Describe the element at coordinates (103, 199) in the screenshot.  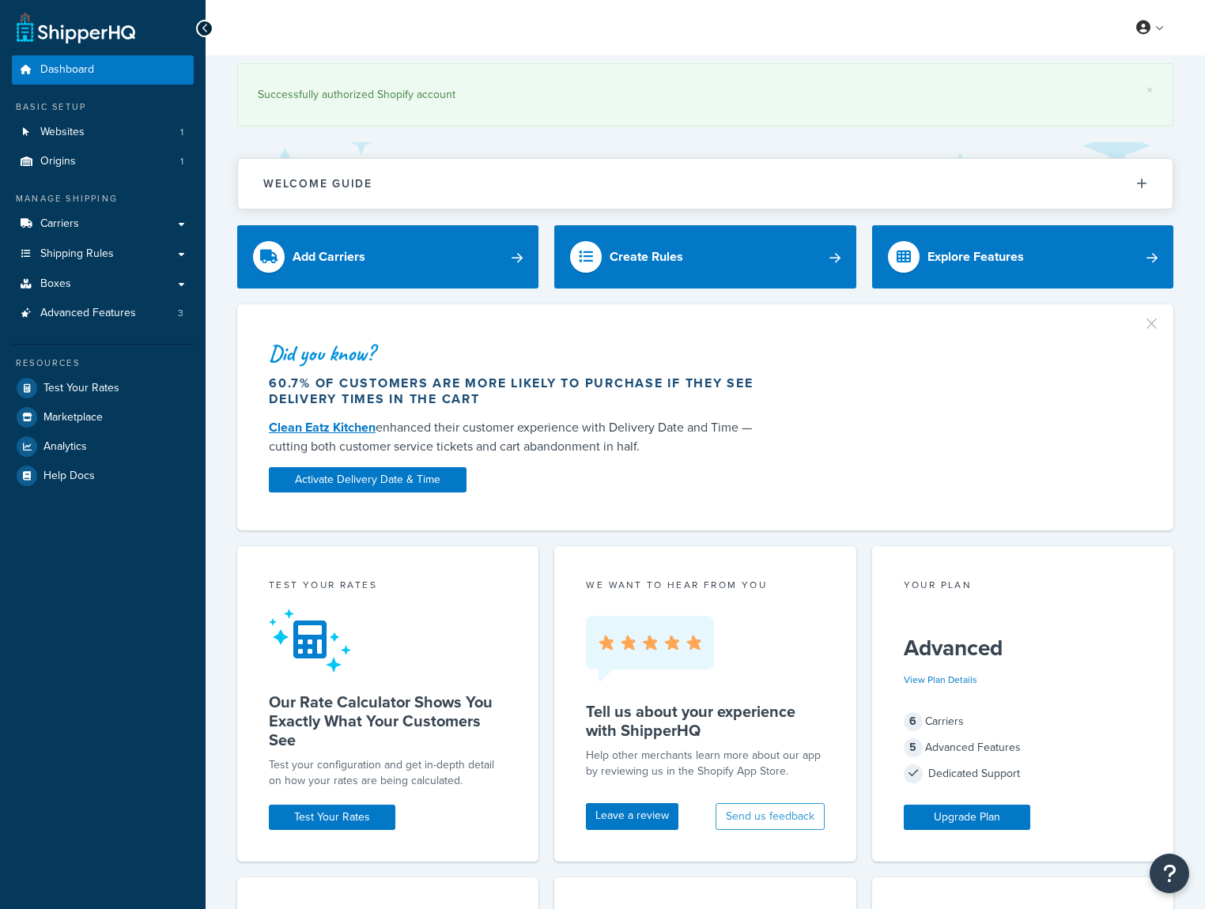
I see `div: Manage Shipping` at that location.